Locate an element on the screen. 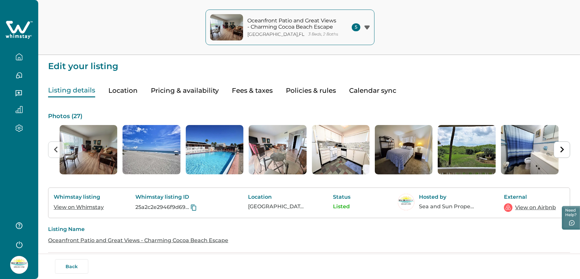 This screenshot has height=279, width=580. p: Hosted by is located at coordinates (447, 197).